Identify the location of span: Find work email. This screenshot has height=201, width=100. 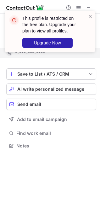
(55, 133).